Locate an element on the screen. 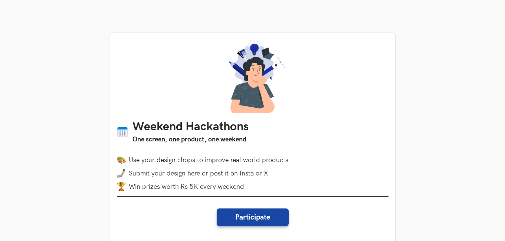 This screenshot has height=241, width=505. span: Submit your design here or post it on Insta or X is located at coordinates (198, 174).